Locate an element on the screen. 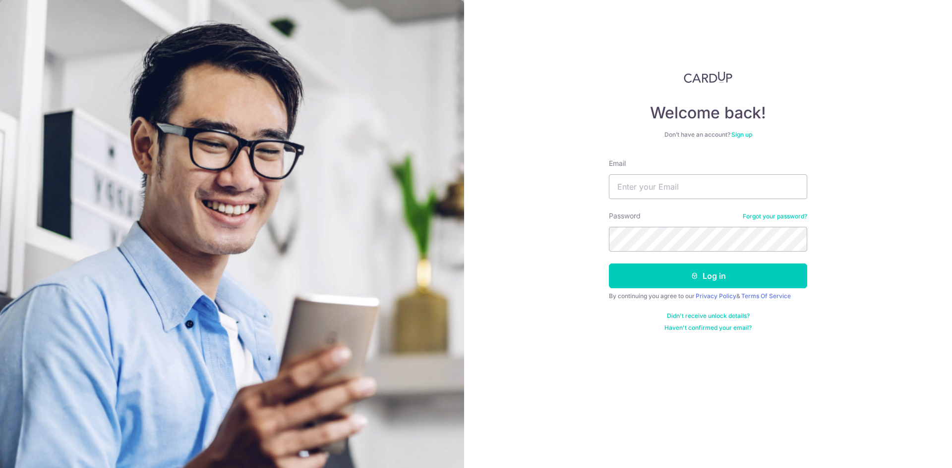 The width and height of the screenshot is (952, 468). a: Privacy Policy is located at coordinates (716, 296).